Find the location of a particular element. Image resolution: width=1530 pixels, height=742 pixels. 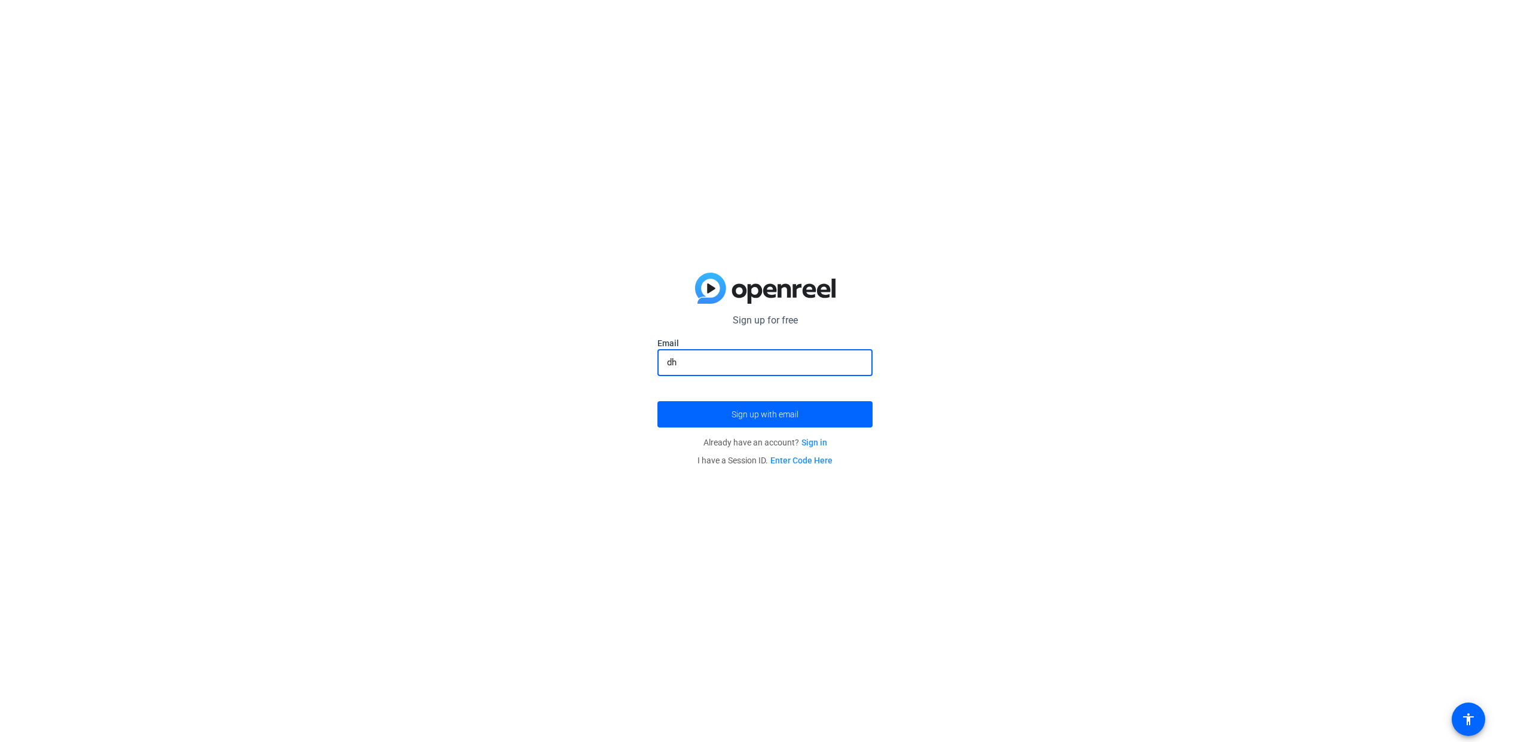

label: Email is located at coordinates (765, 343).